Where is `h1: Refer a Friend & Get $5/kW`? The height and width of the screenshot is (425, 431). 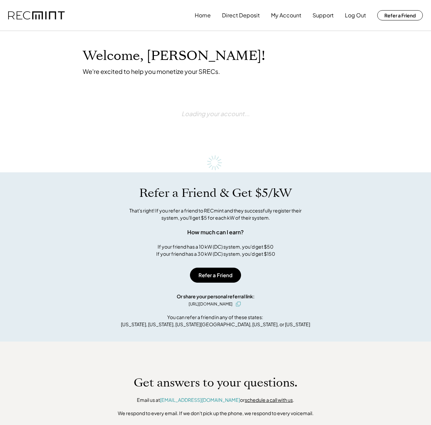 h1: Refer a Friend & Get $5/kW is located at coordinates (216, 193).